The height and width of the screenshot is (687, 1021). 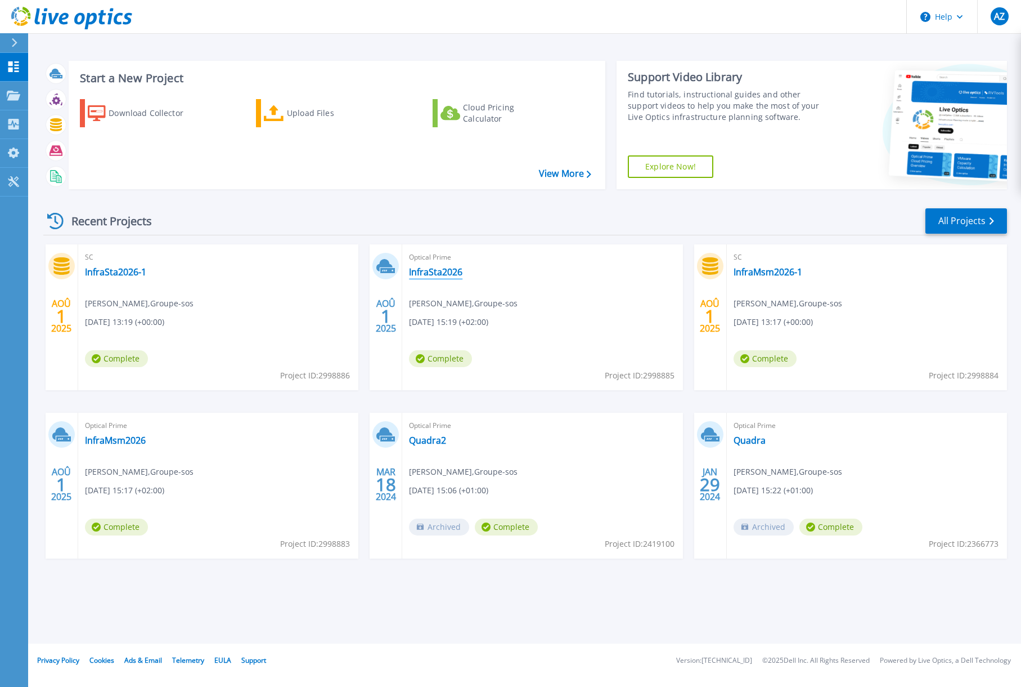 I want to click on a: Upload Files, so click(x=319, y=113).